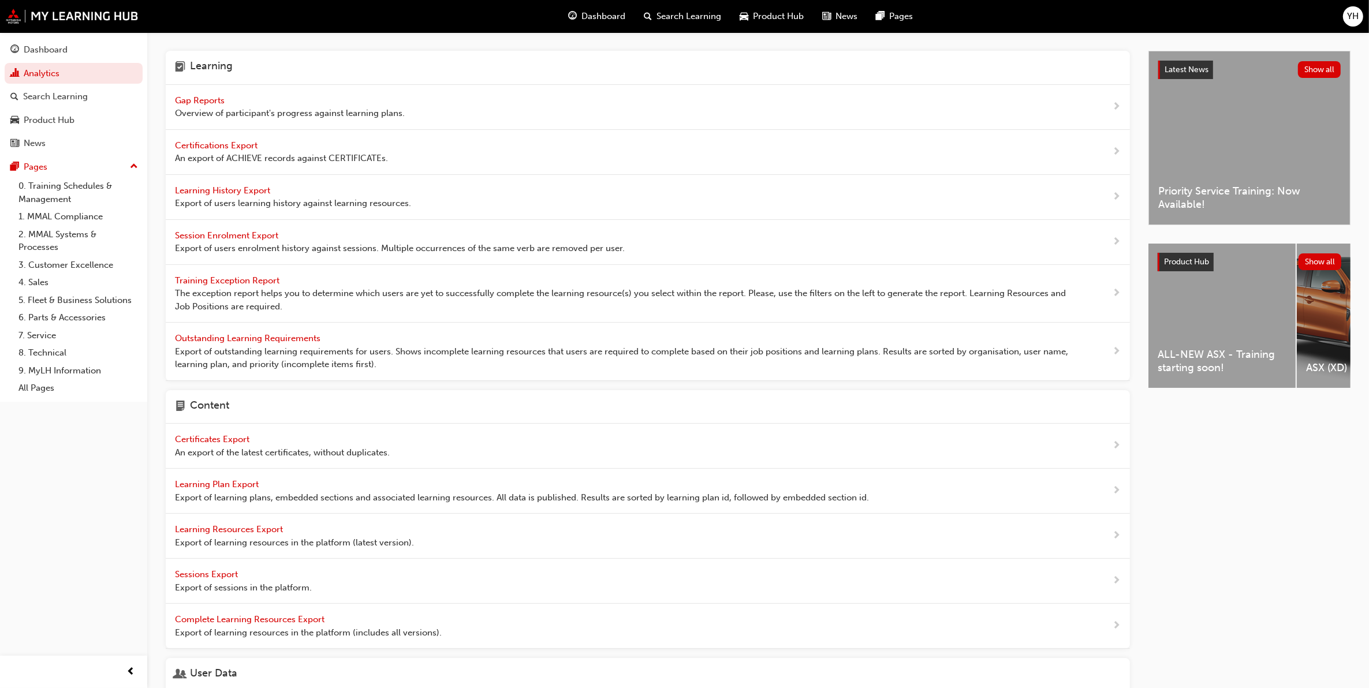 This screenshot has height=688, width=1369. I want to click on a: Dashboard, so click(73, 50).